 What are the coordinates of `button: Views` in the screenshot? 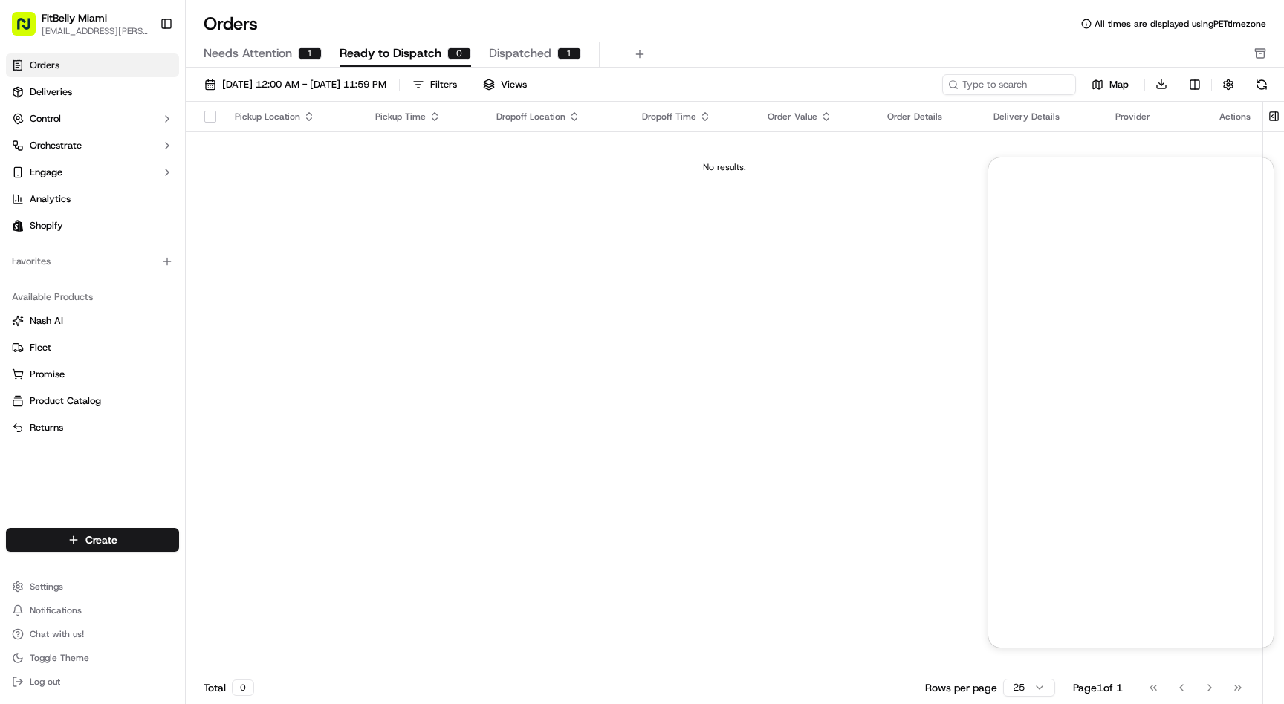 It's located at (504, 85).